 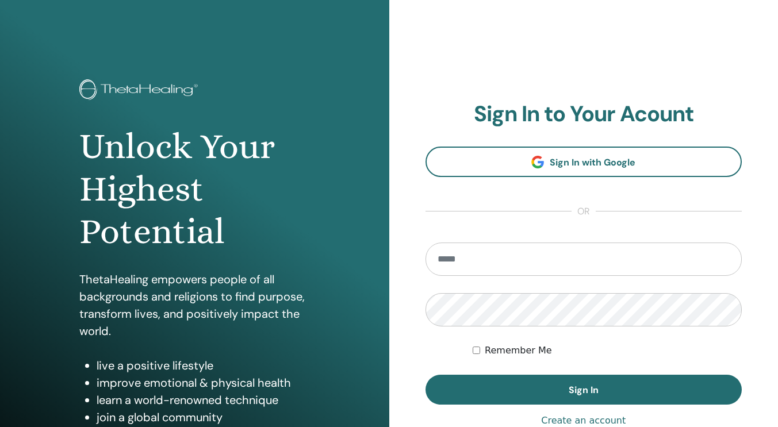 I want to click on span: Sign In, so click(x=583, y=390).